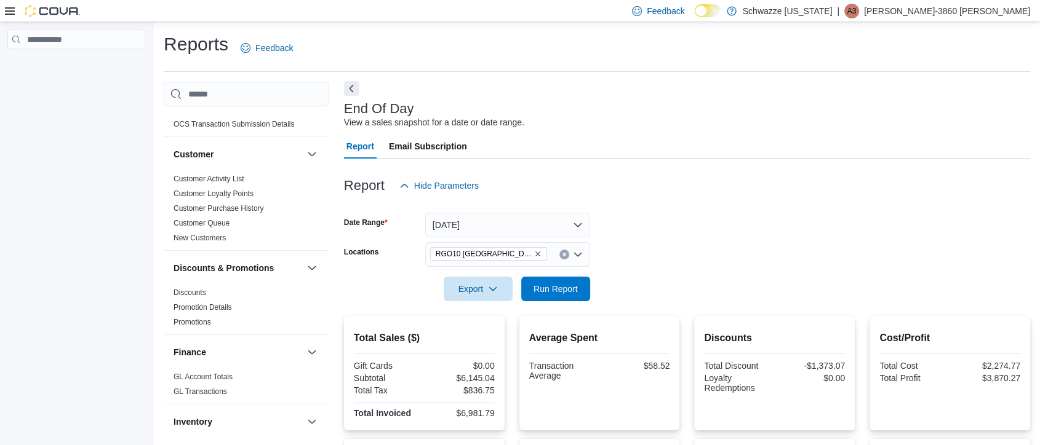 The image size is (1040, 445). What do you see at coordinates (388, 391) in the screenshot?
I see `div: Total Tax` at bounding box center [388, 391].